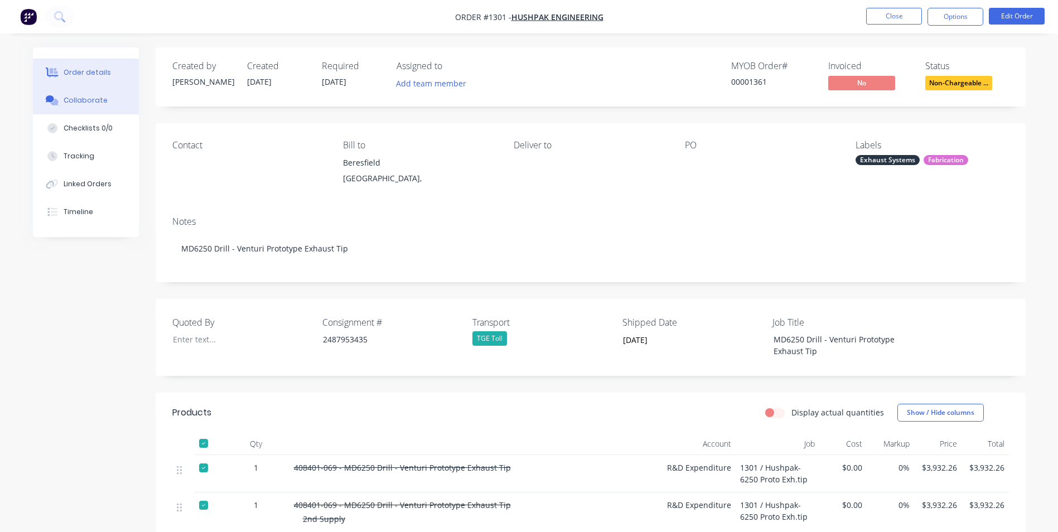 The height and width of the screenshot is (532, 1058). I want to click on button: Close, so click(894, 16).